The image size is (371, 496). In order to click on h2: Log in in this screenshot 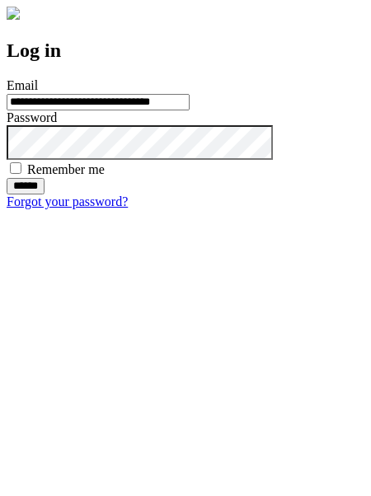, I will do `click(185, 50)`.